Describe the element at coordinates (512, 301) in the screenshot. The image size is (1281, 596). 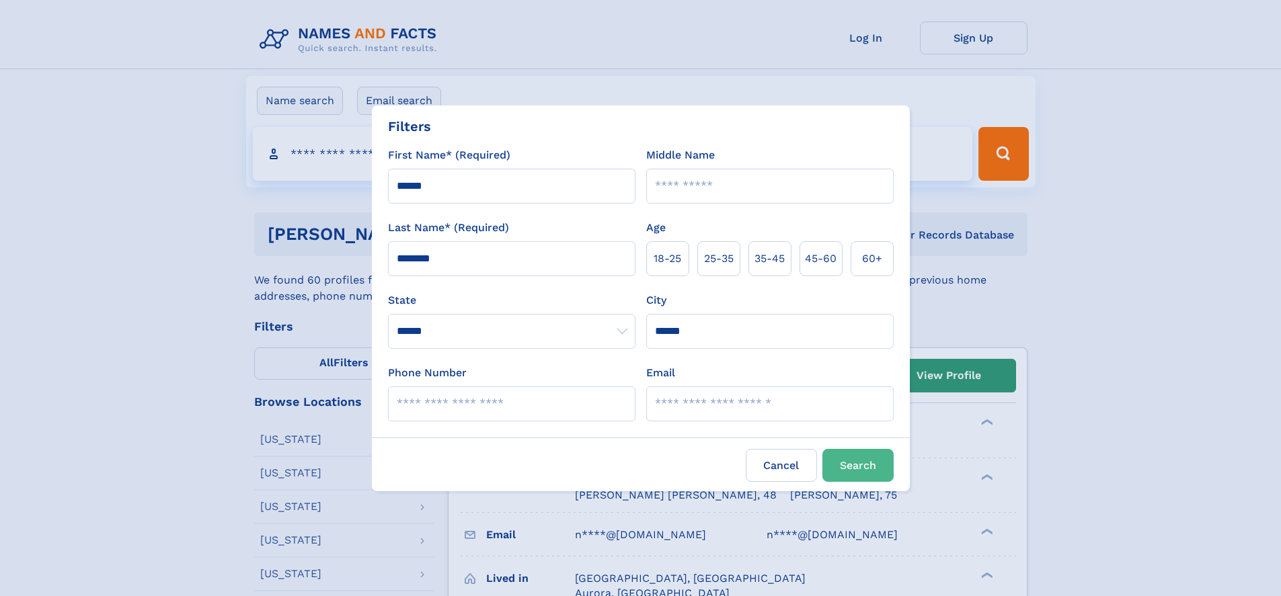
I see `label: State` at that location.